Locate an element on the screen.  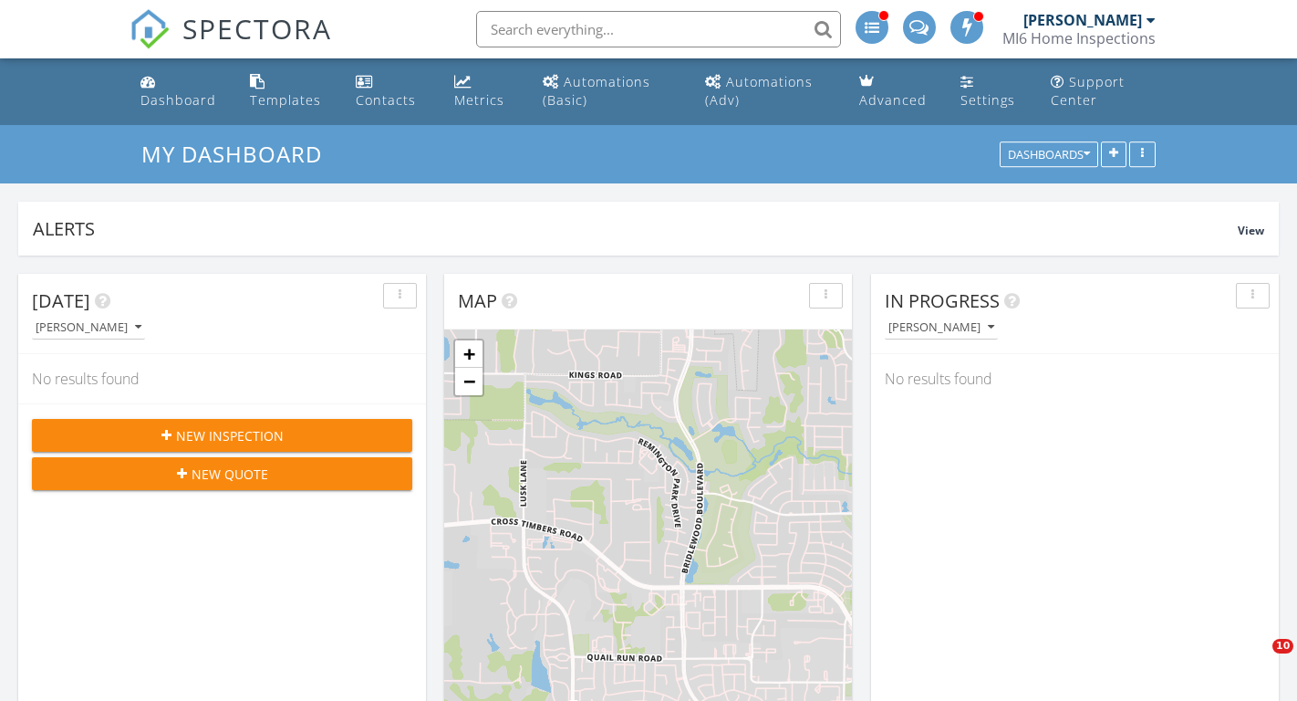
div: Metrics is located at coordinates (479, 99).